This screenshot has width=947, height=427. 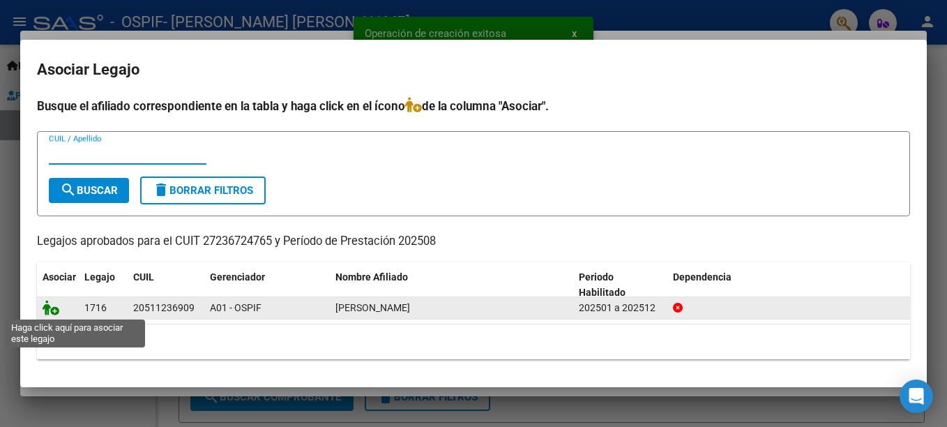 I want to click on datatable-header-cell: Legajo, so click(x=103, y=285).